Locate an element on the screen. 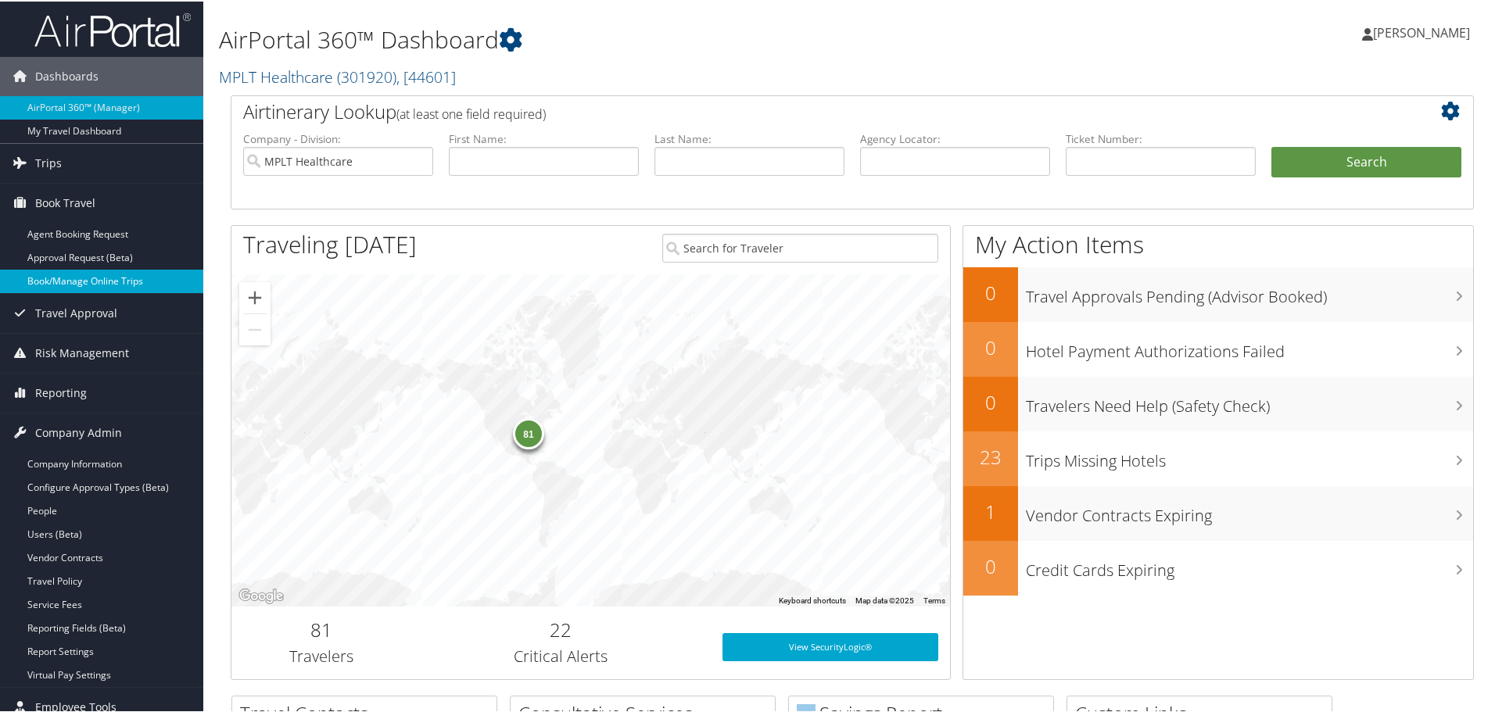 The image size is (1495, 712). label: Ticket Number: is located at coordinates (1161, 138).